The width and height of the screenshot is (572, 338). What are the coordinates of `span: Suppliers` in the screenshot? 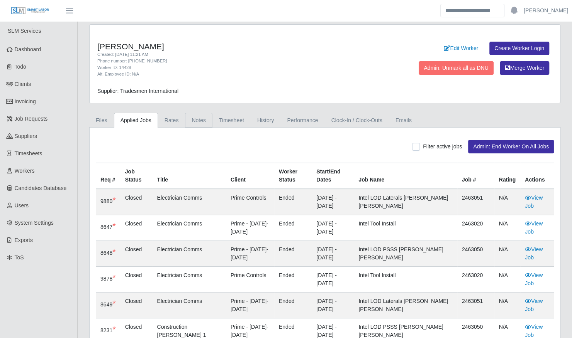 It's located at (26, 136).